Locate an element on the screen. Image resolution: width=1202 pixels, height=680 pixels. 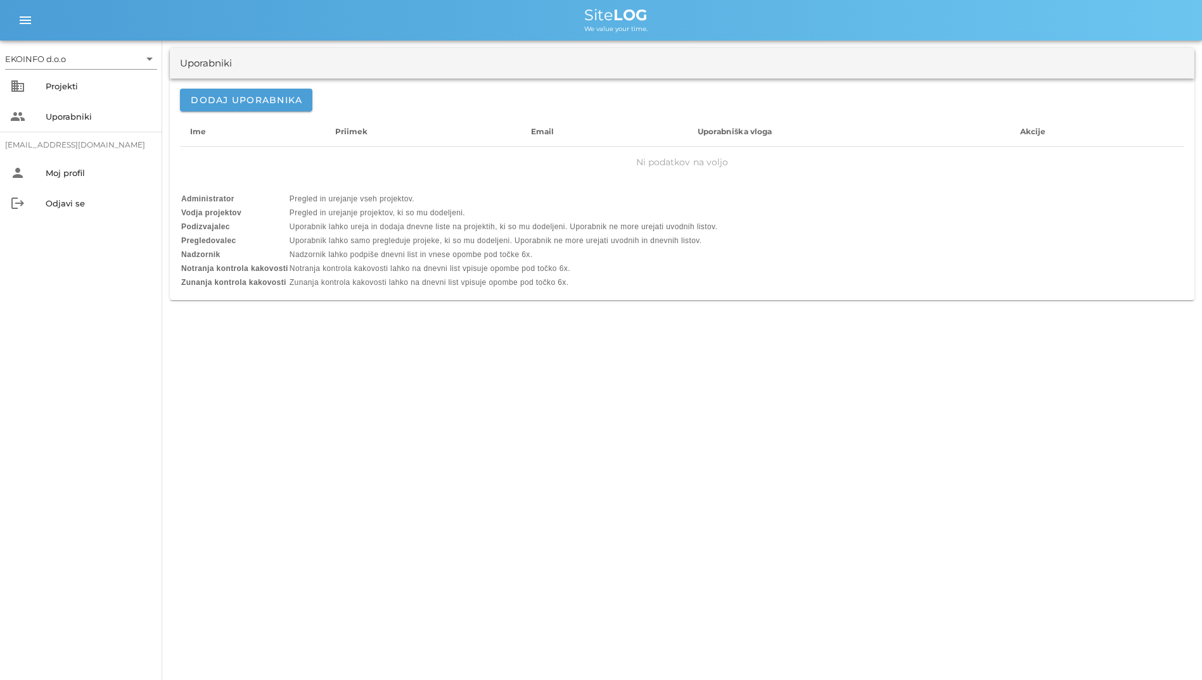
div: Projekti is located at coordinates (99, 86).